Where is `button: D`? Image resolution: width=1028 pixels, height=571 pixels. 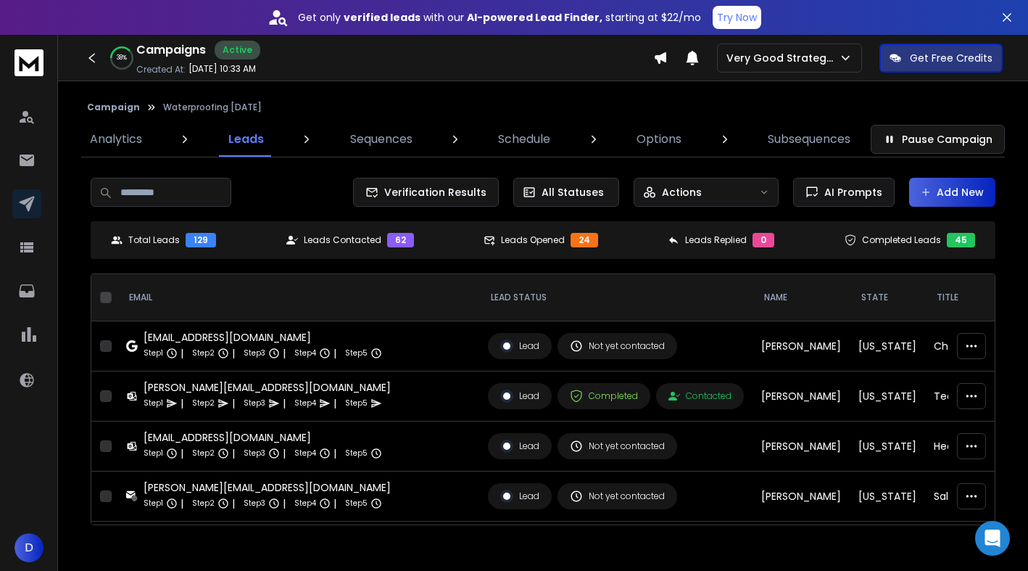 button: D is located at coordinates (29, 547).